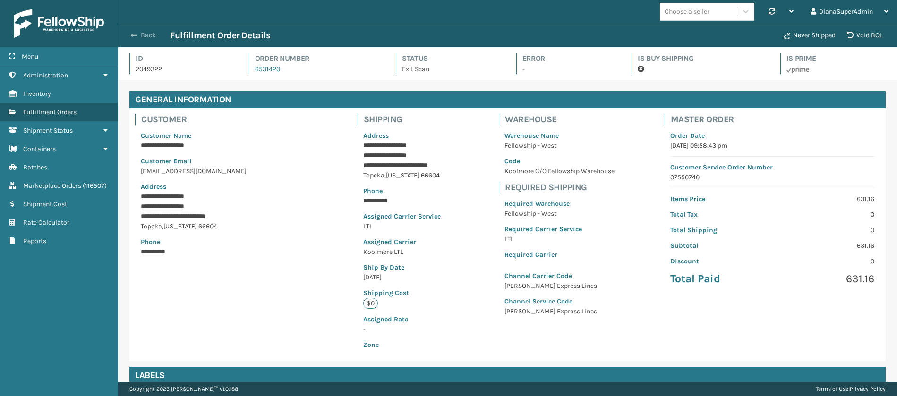 This screenshot has width=897, height=396. Describe the element at coordinates (406, 242) in the screenshot. I see `p: Assigned Carrier` at that location.